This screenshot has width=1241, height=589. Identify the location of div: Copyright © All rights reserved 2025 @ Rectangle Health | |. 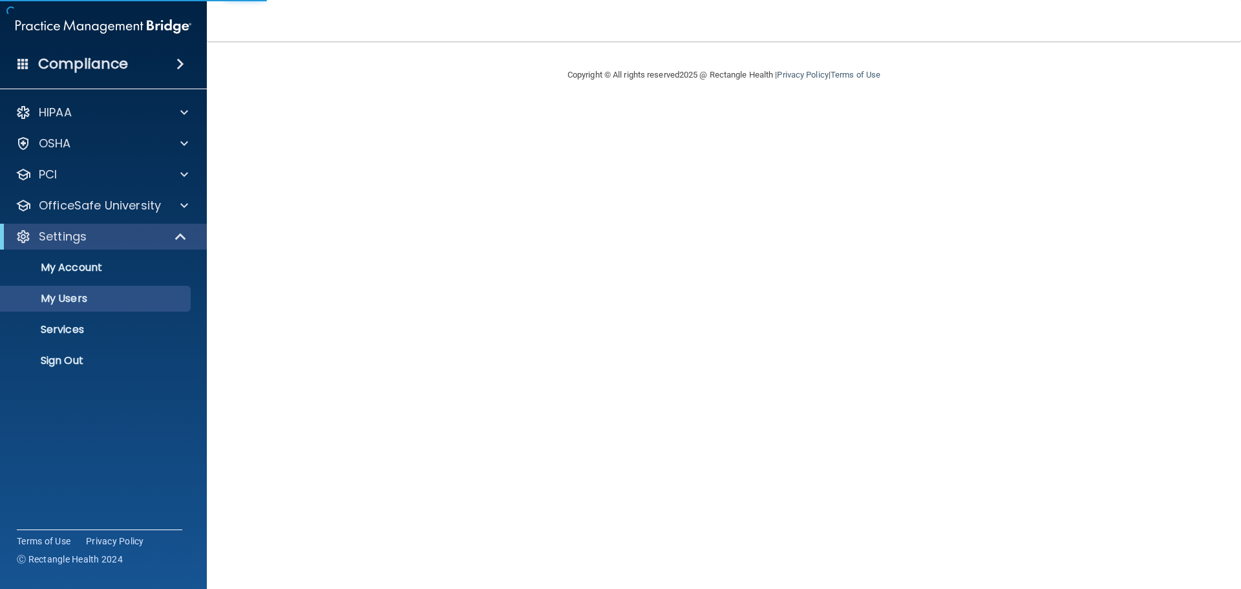
(724, 75).